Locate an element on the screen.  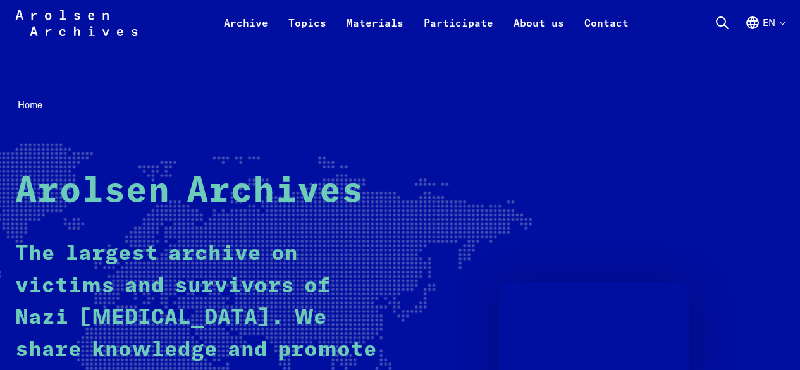
nav: Breadcrumb is located at coordinates (400, 105).